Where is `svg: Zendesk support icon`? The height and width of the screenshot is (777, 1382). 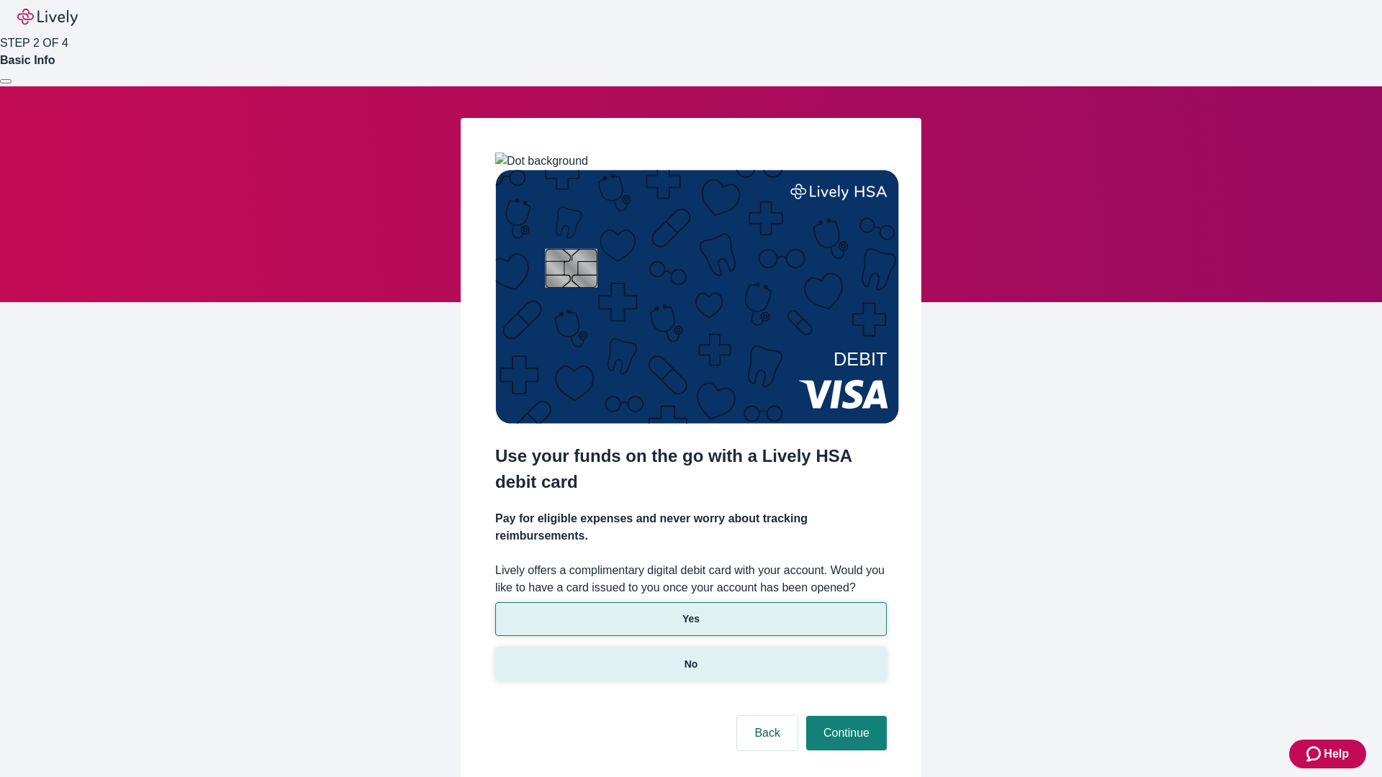 svg: Zendesk support icon is located at coordinates (1315, 754).